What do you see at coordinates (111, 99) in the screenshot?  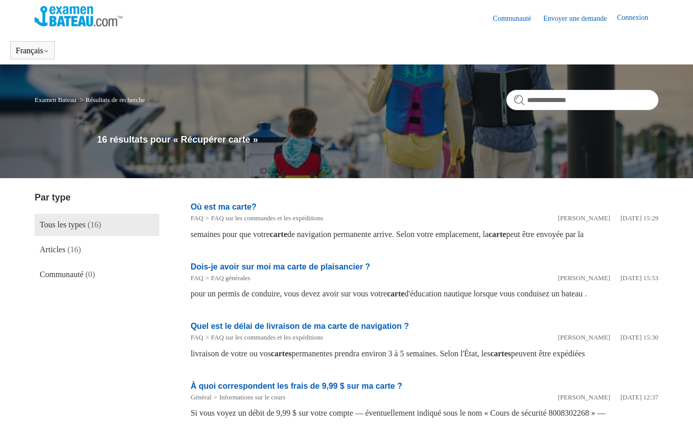 I see `li: Résultats de recherche` at bounding box center [111, 99].